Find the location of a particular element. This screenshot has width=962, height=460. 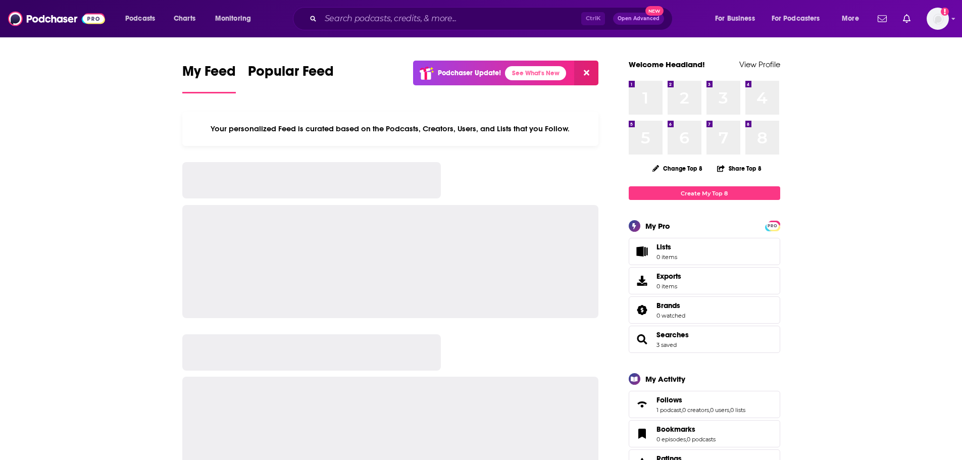

img: Podchaser - Follow, Share and Rate Podcasts is located at coordinates (57, 19).